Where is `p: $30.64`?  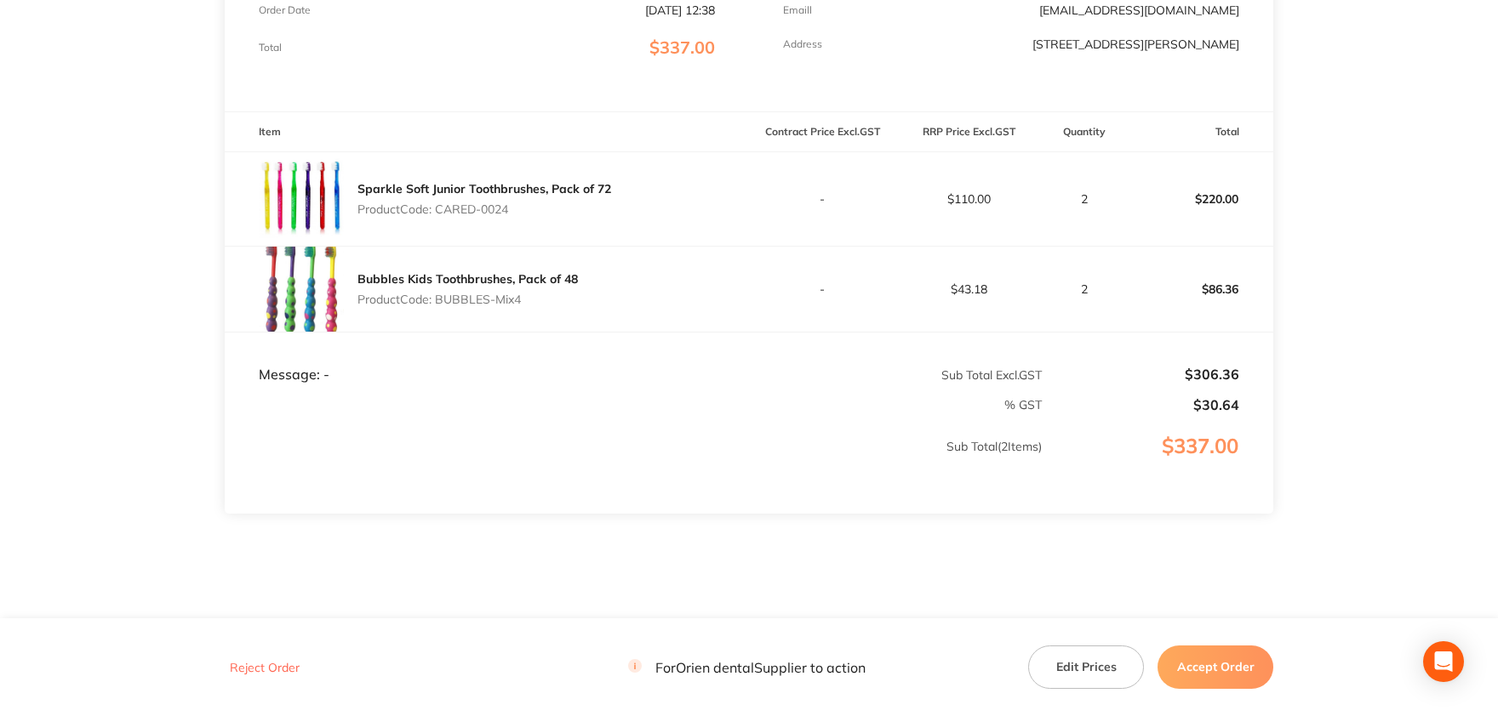 p: $30.64 is located at coordinates (1141, 405).